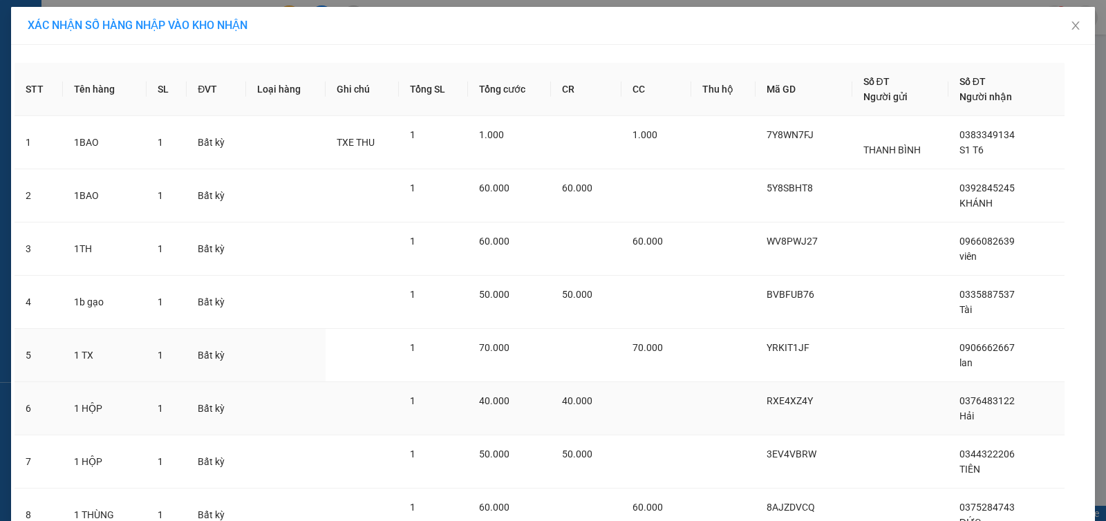  Describe the element at coordinates (361, 89) in the screenshot. I see `th: Ghi chú` at that location.